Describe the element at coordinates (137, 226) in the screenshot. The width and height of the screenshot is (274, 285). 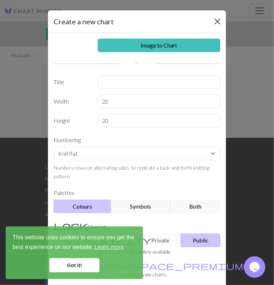
I see `label: Sharing` at that location.